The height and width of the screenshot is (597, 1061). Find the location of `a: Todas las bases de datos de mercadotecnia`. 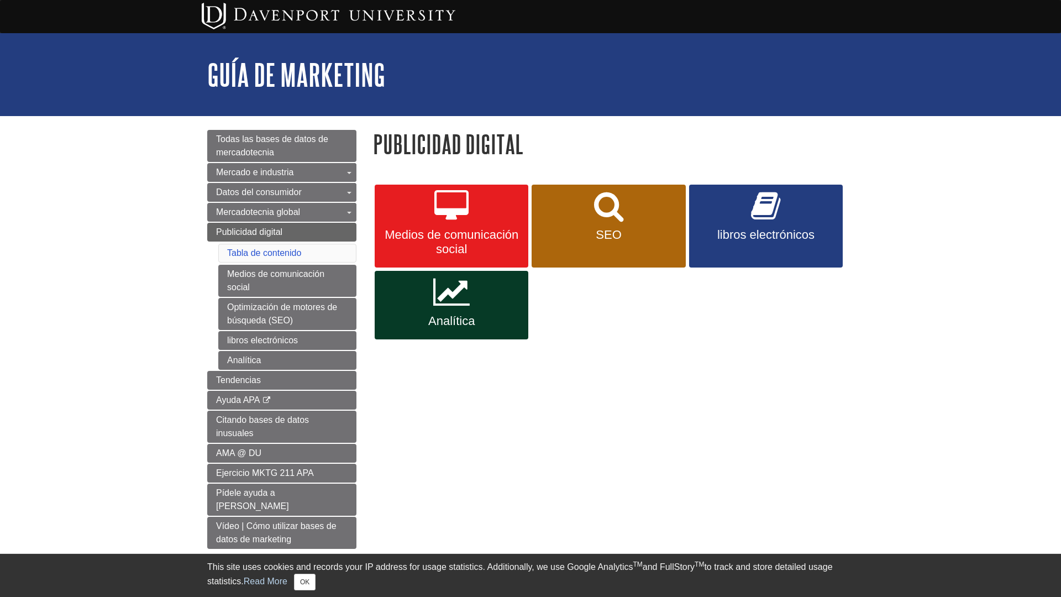

a: Todas las bases de datos de mercadotecnia is located at coordinates (282, 146).